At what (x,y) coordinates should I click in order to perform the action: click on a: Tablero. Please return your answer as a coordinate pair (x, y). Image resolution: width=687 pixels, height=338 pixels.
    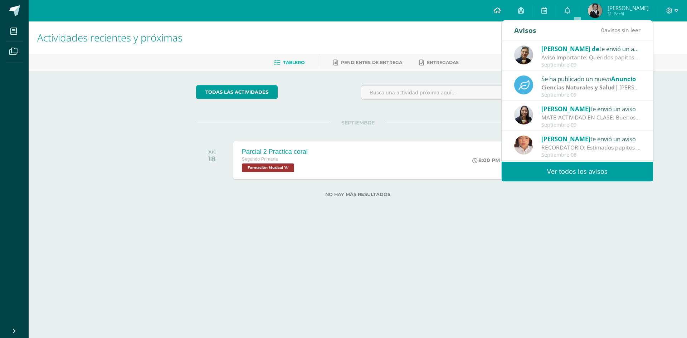
    Looking at the image, I should click on (289, 63).